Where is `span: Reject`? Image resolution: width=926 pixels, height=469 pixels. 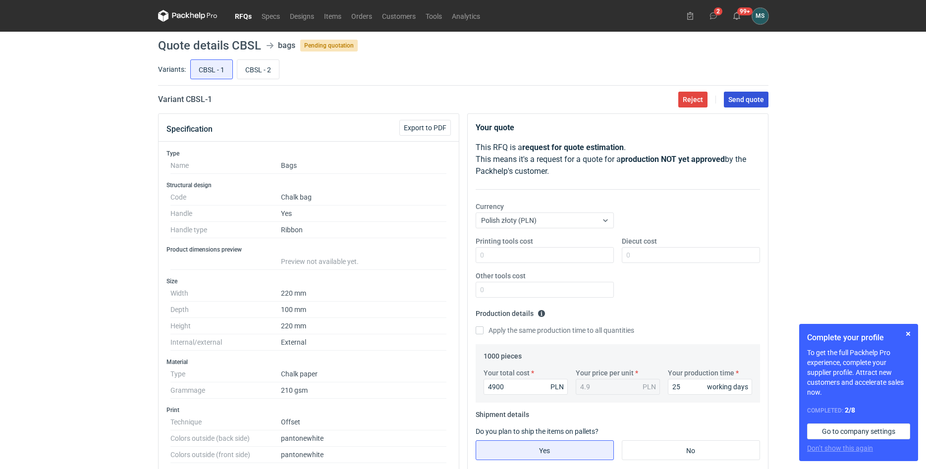 span: Reject is located at coordinates (693, 100).